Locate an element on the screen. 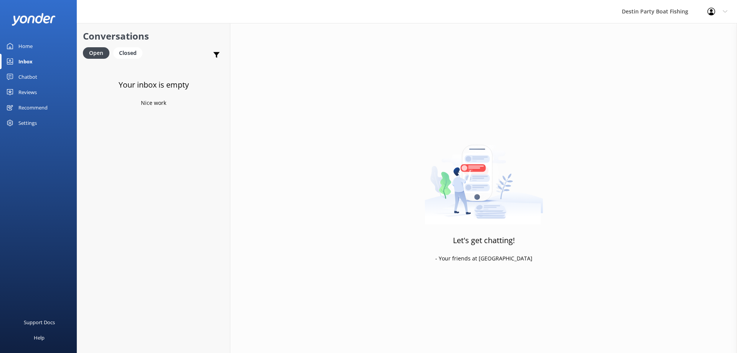  div: Settings is located at coordinates (28, 123).